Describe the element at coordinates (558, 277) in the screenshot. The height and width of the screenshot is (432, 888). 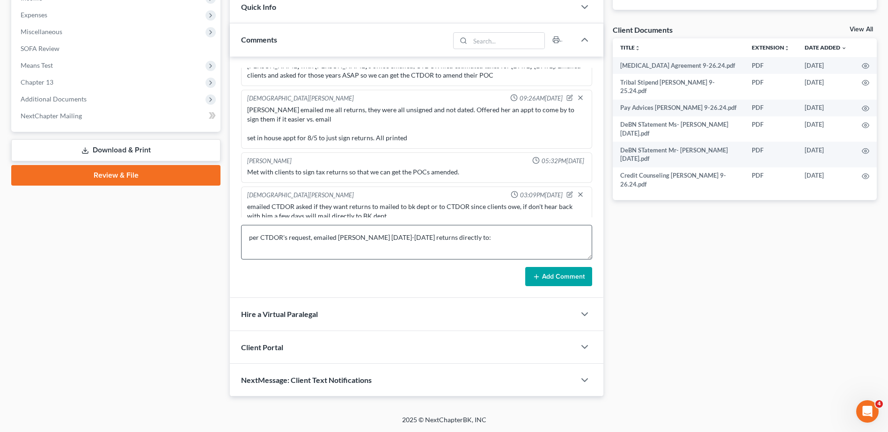
I see `button: Add Comment` at that location.